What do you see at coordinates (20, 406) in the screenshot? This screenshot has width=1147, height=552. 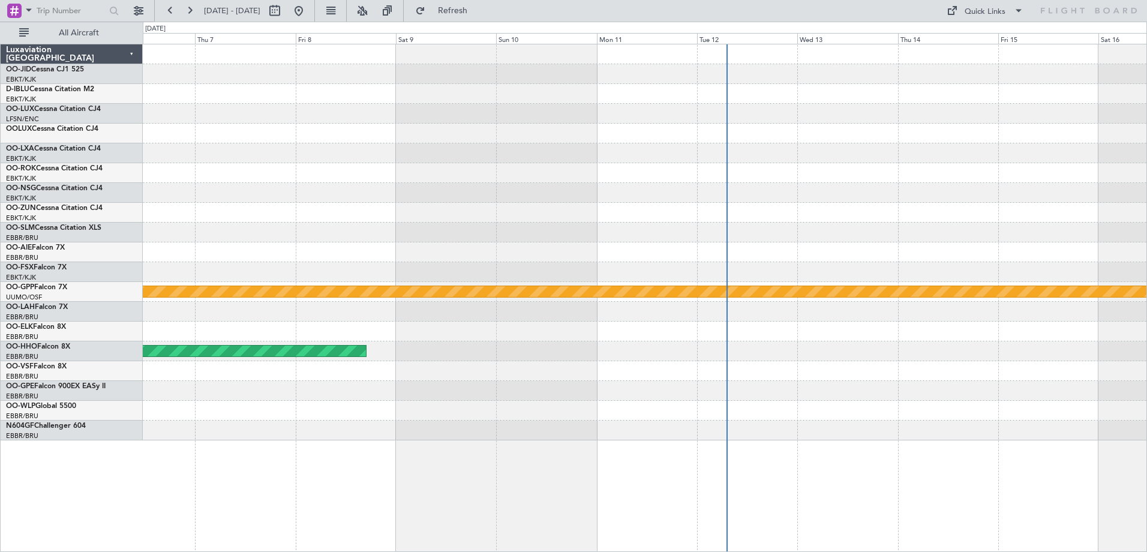 I see `span: OO-WLP` at bounding box center [20, 406].